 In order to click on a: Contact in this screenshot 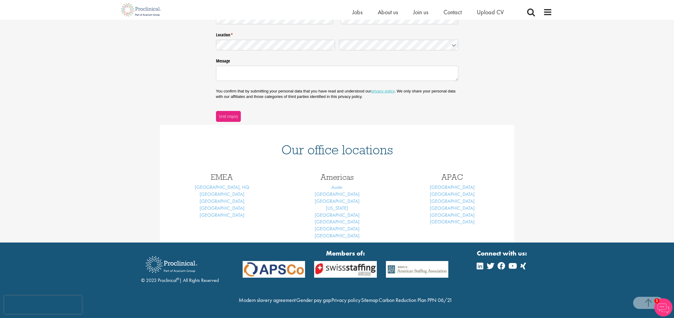, I will do `click(452, 12)`.